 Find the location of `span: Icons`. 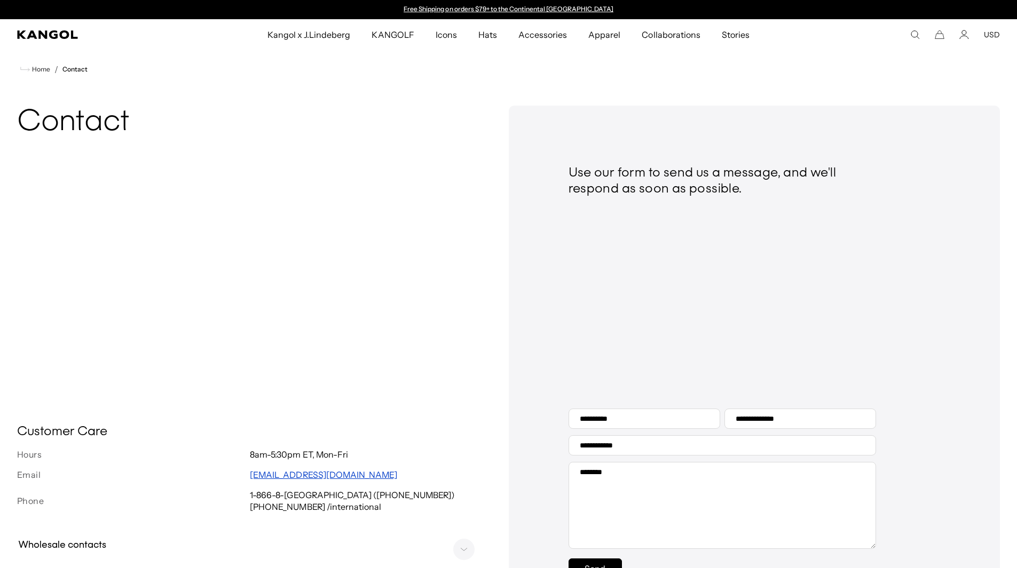

span: Icons is located at coordinates (446, 35).